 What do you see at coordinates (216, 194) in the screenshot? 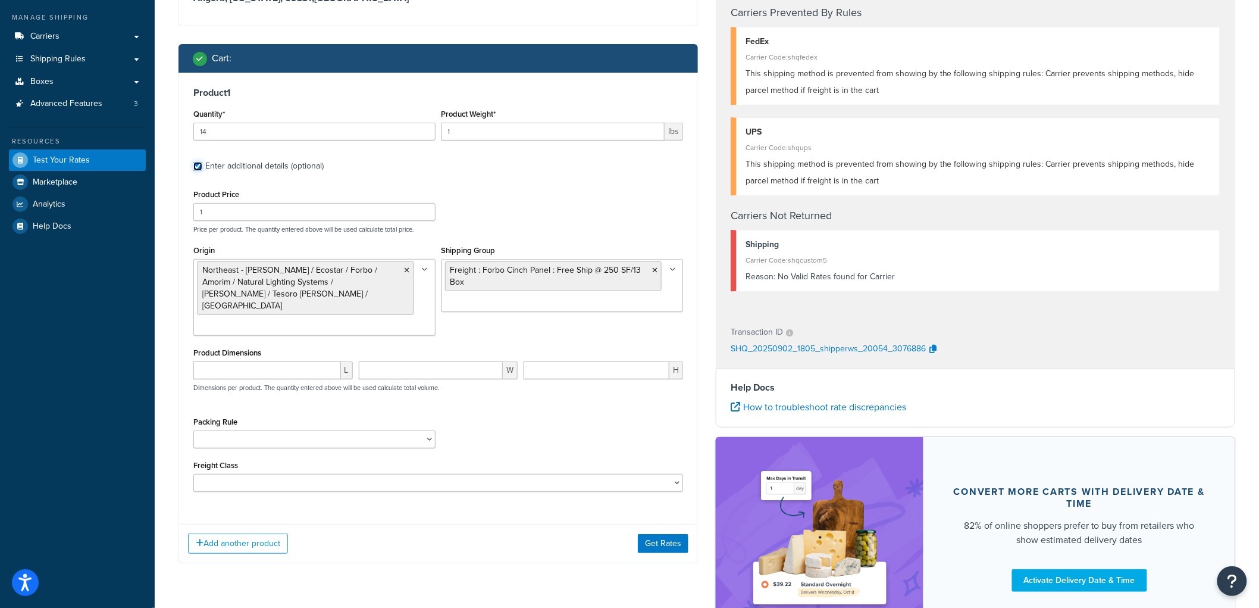
I see `label: Product Price` at bounding box center [216, 194].